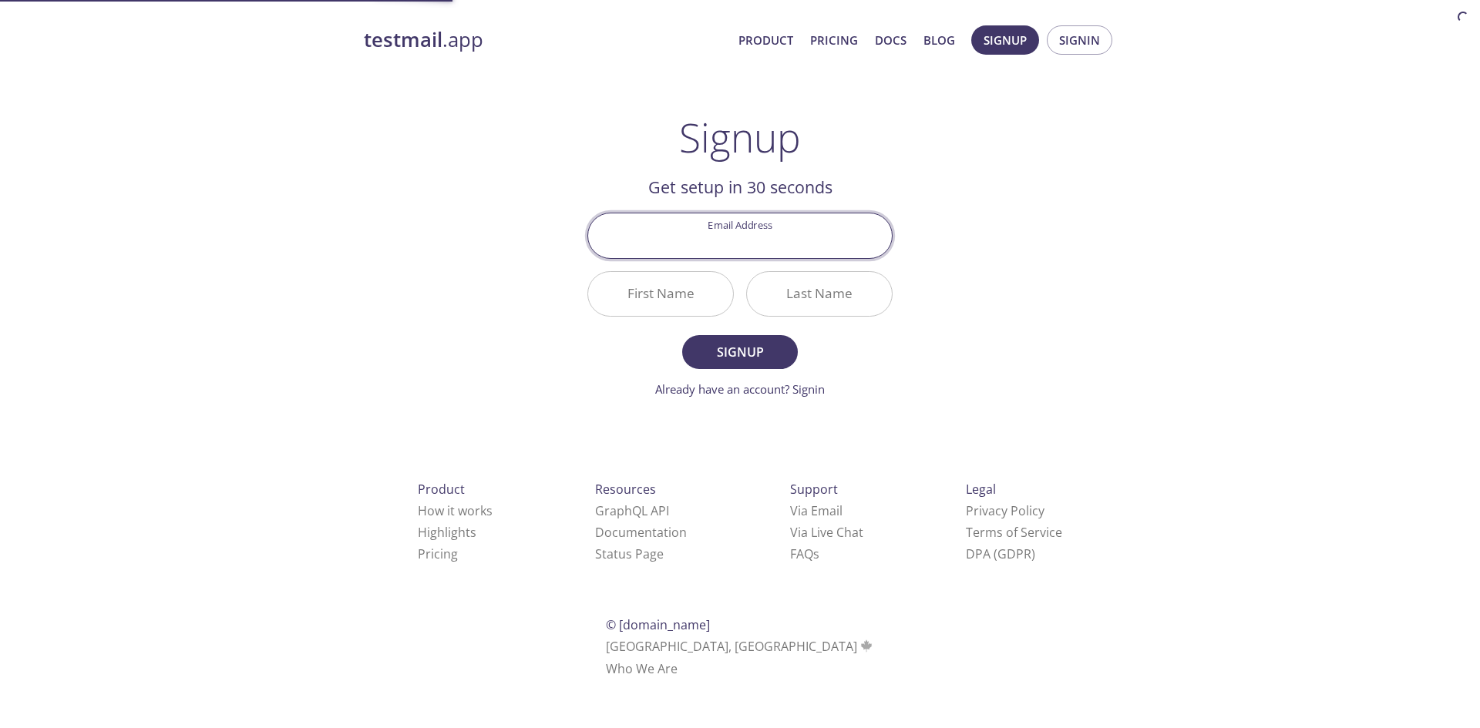  I want to click on h1: Signup, so click(740, 137).